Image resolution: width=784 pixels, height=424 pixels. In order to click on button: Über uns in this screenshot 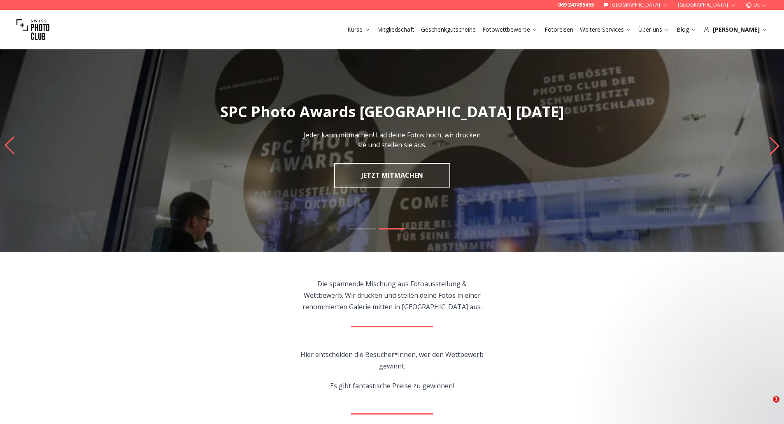, I will do `click(654, 30)`.